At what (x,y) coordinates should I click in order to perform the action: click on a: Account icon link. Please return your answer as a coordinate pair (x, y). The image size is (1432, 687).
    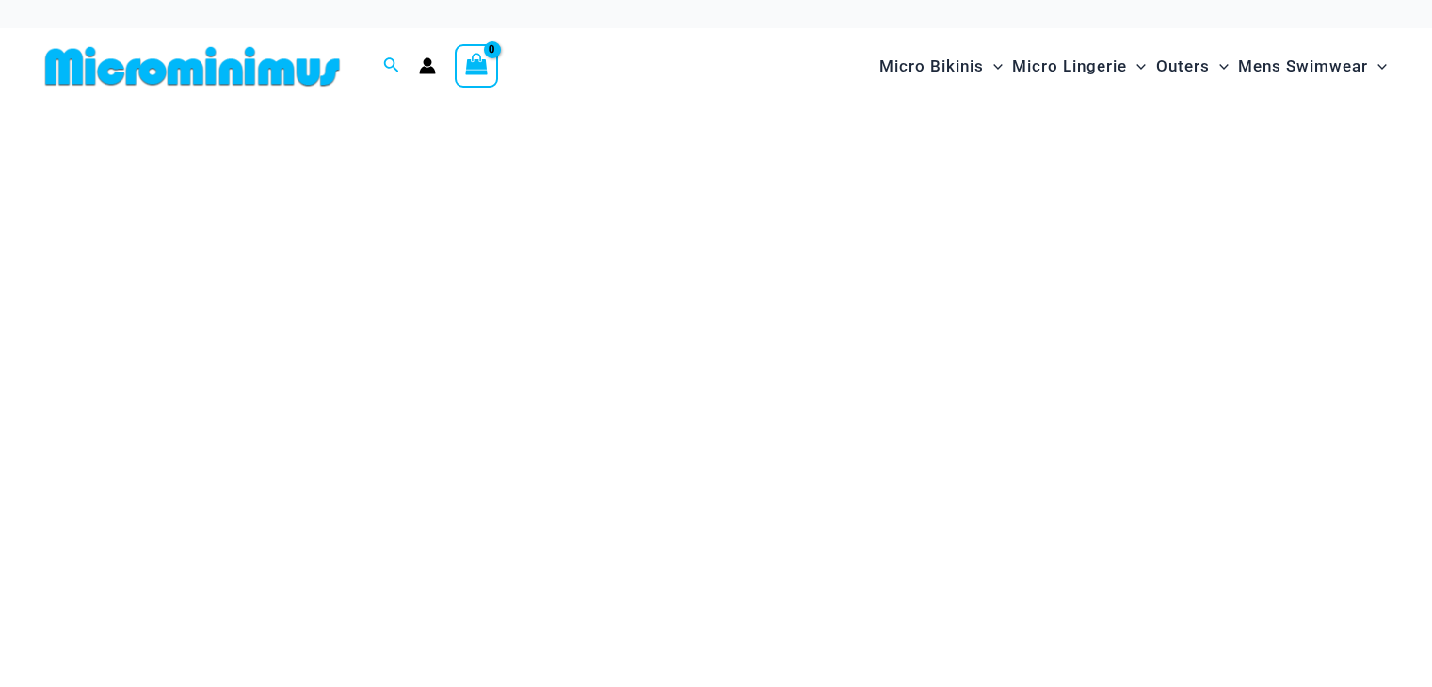
    Looking at the image, I should click on (427, 66).